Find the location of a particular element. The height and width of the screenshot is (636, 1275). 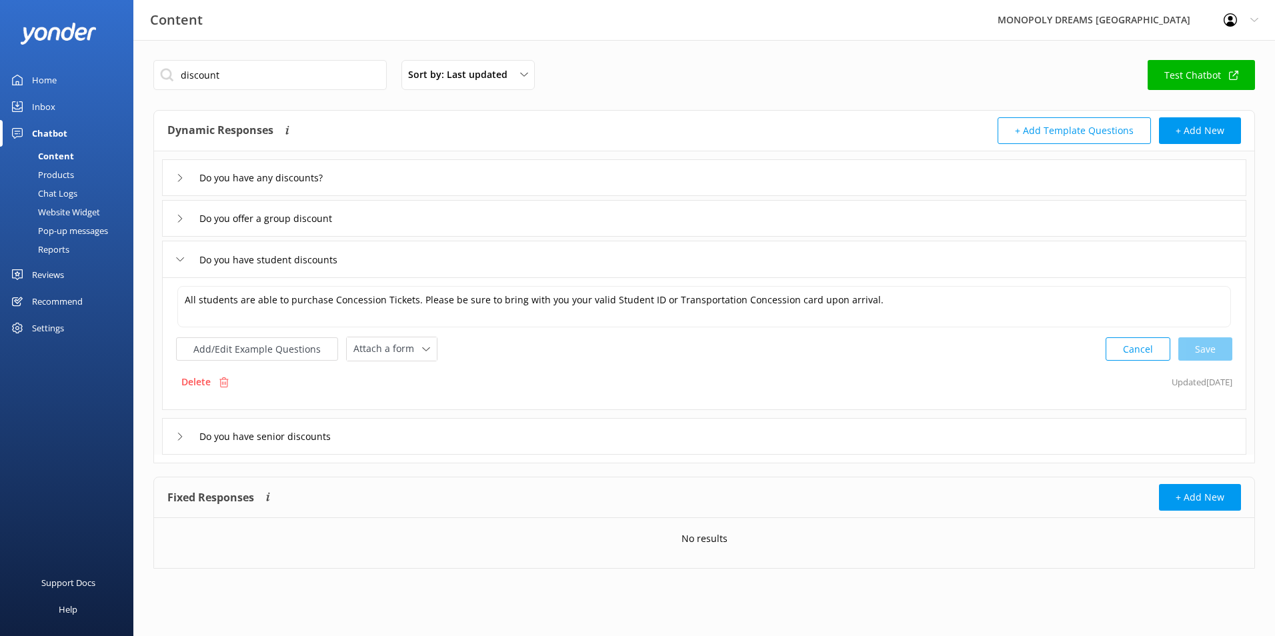

span: Sort by: Last updated is located at coordinates (461, 75).